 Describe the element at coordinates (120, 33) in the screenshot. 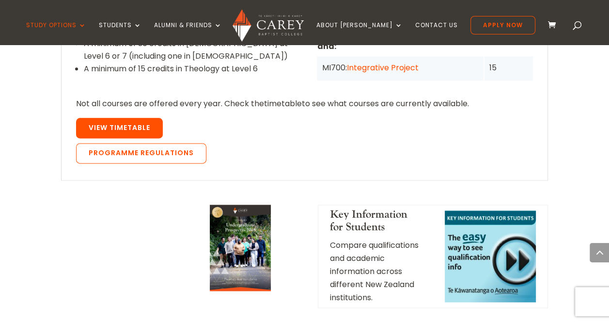

I see `a: Students` at that location.